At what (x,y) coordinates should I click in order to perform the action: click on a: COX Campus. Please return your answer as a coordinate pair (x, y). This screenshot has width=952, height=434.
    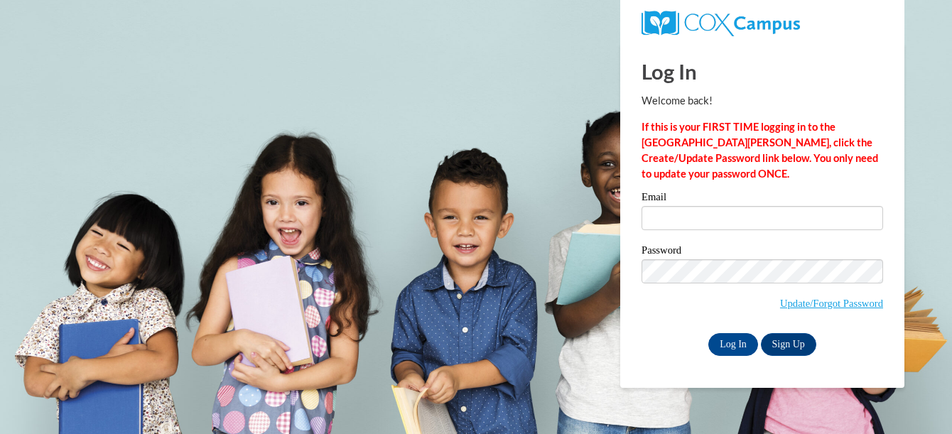
    Looking at the image, I should click on (720, 22).